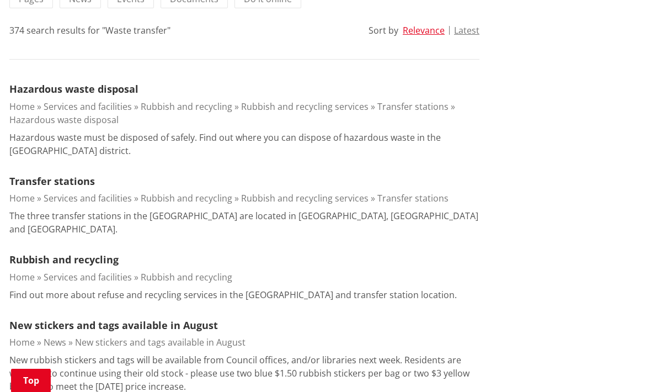  What do you see at coordinates (467, 30) in the screenshot?
I see `button: Latest` at bounding box center [467, 30].